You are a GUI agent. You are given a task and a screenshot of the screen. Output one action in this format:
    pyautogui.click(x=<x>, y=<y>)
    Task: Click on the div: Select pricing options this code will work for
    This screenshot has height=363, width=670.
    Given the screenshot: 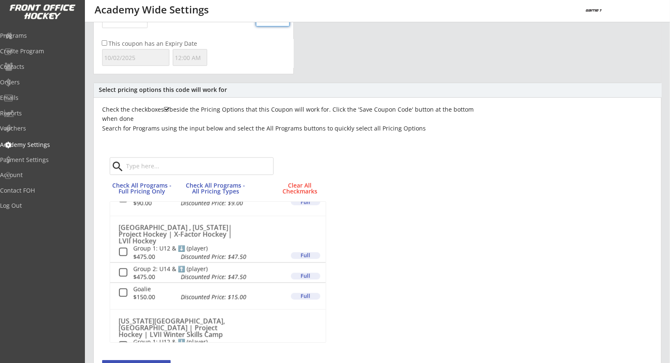 What is the action you would take?
    pyautogui.click(x=377, y=90)
    